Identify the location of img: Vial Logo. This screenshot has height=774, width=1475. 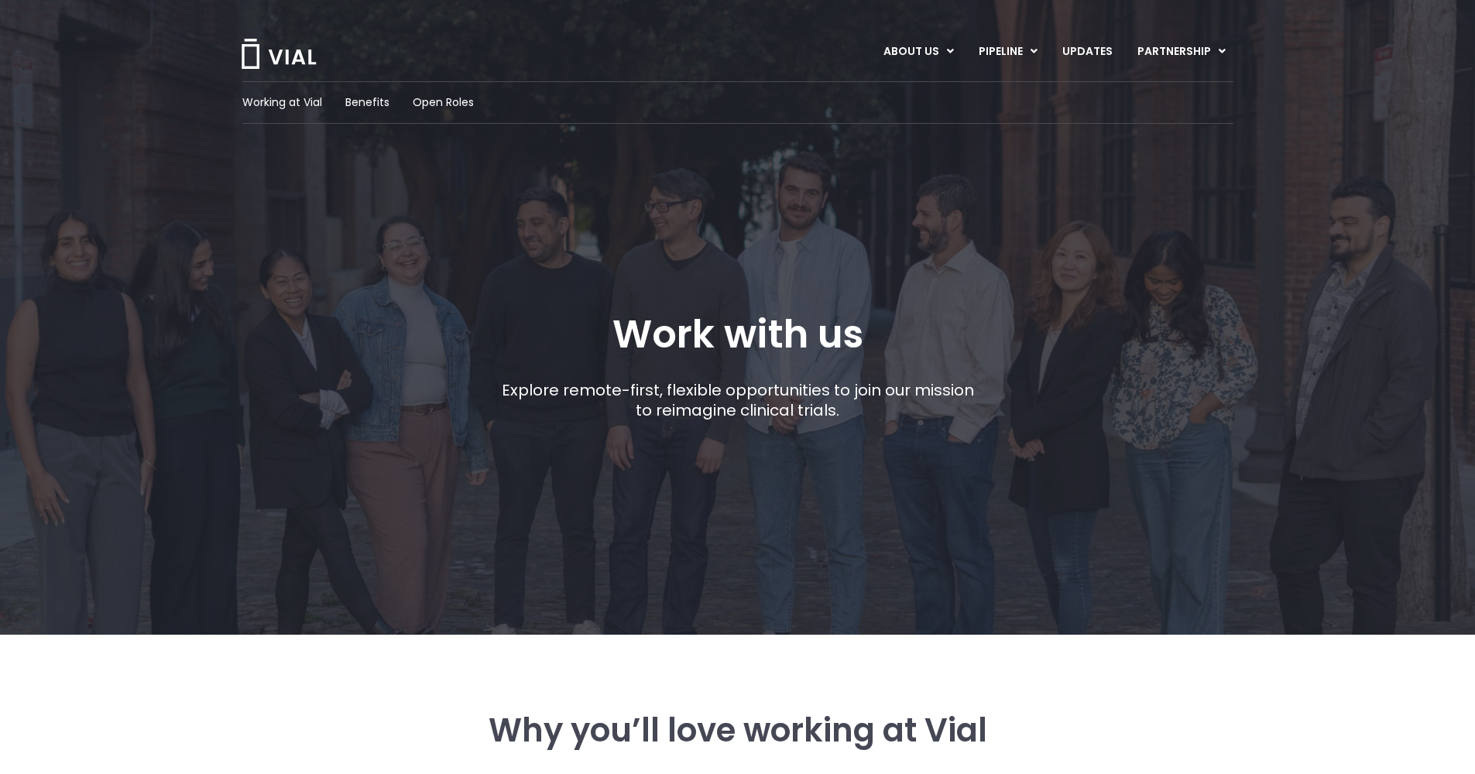
(279, 53).